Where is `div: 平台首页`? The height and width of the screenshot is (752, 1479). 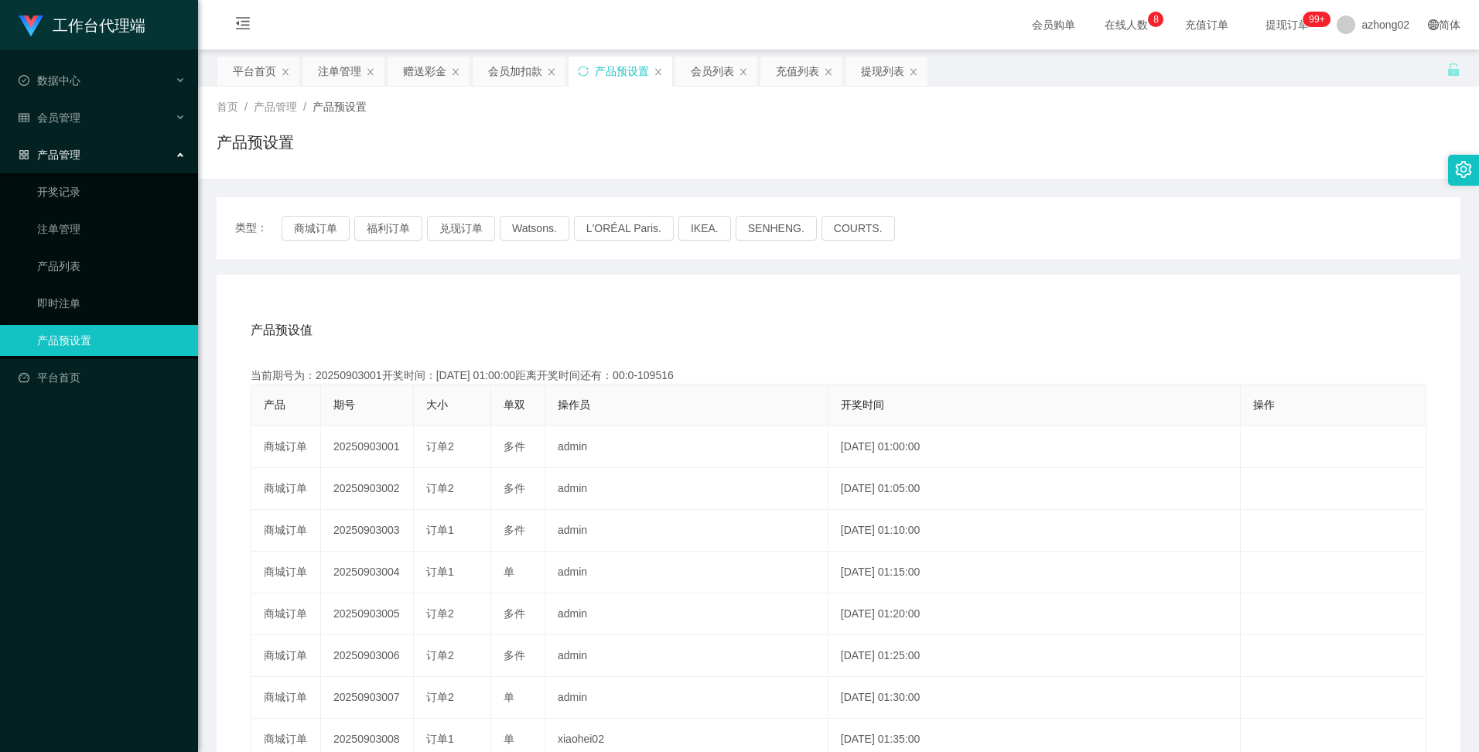 div: 平台首页 is located at coordinates (254, 71).